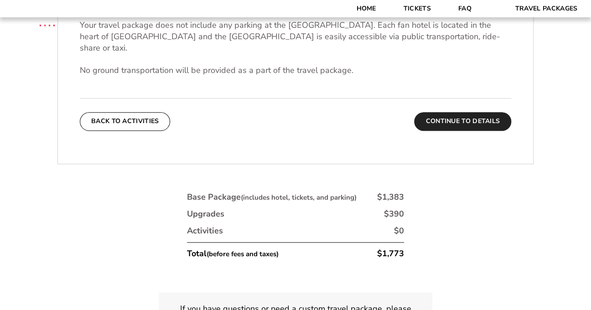  I want to click on div: Total, so click(232, 253).